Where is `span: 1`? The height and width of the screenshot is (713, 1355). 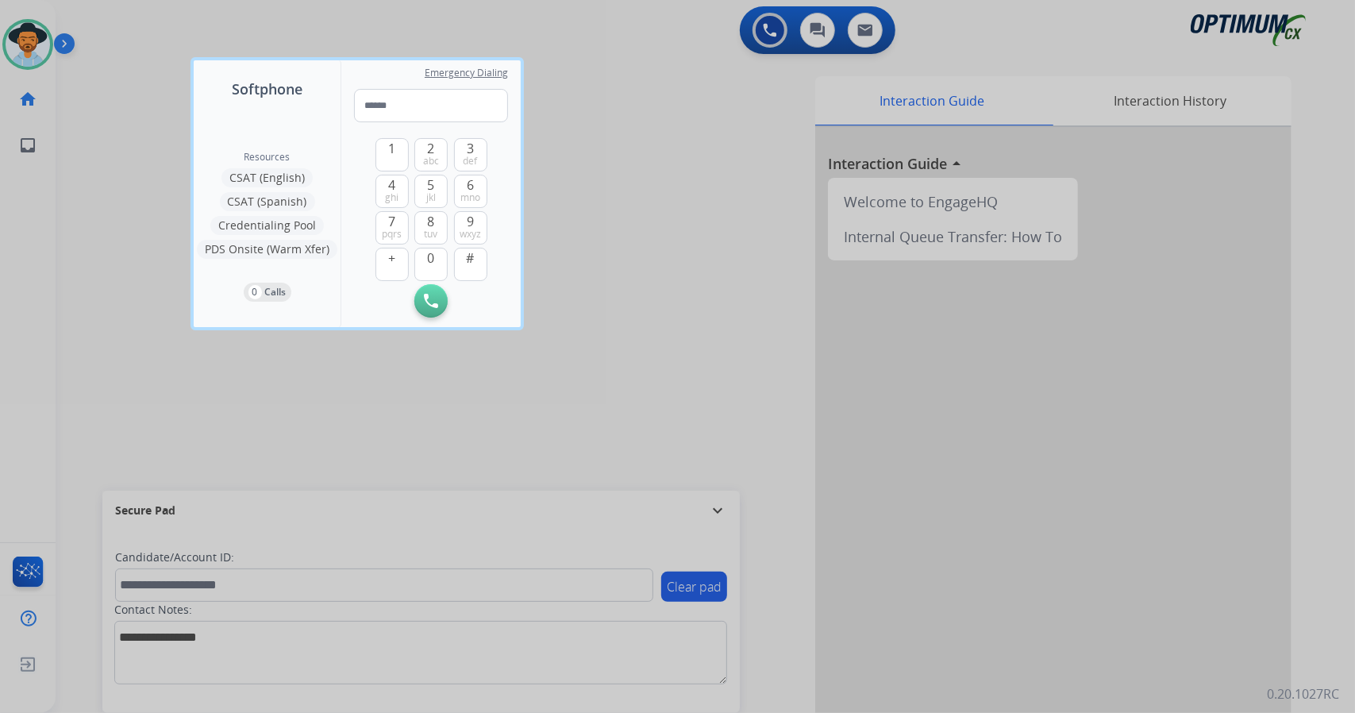 span: 1 is located at coordinates (391, 148).